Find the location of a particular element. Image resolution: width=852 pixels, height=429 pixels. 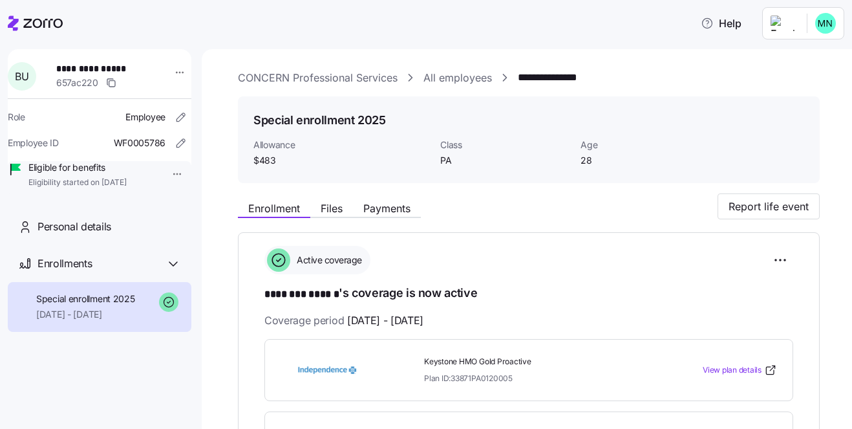

h1: Special enrollment 2025 is located at coordinates (319, 120).